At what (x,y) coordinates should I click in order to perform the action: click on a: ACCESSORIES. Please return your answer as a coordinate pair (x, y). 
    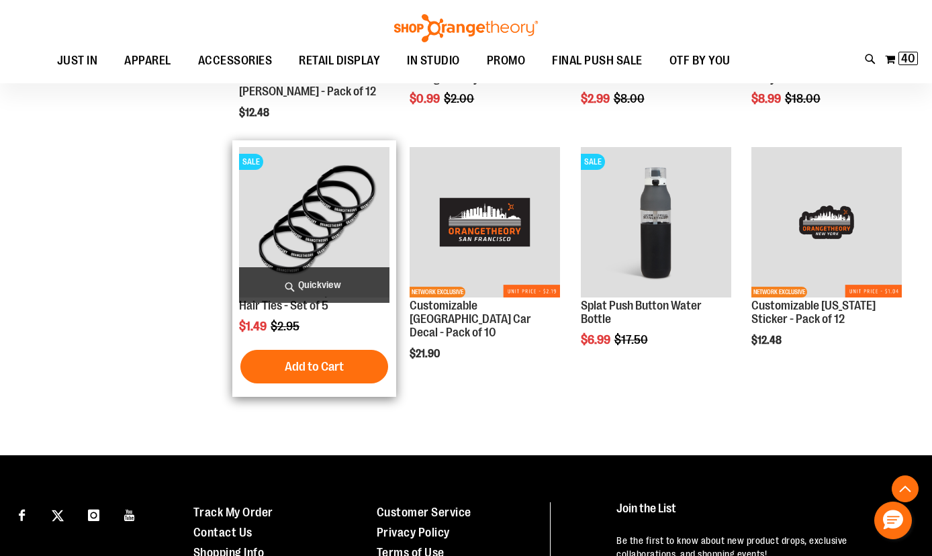
    Looking at the image, I should click on (235, 60).